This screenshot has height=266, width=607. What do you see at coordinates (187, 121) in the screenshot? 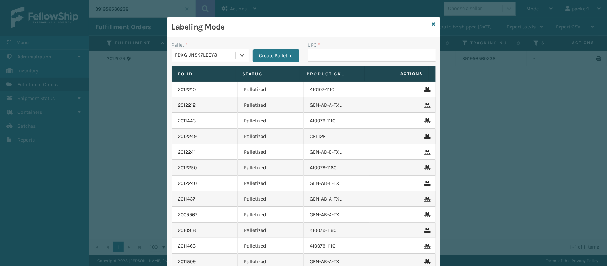
I see `a: 2011443` at bounding box center [187, 121].